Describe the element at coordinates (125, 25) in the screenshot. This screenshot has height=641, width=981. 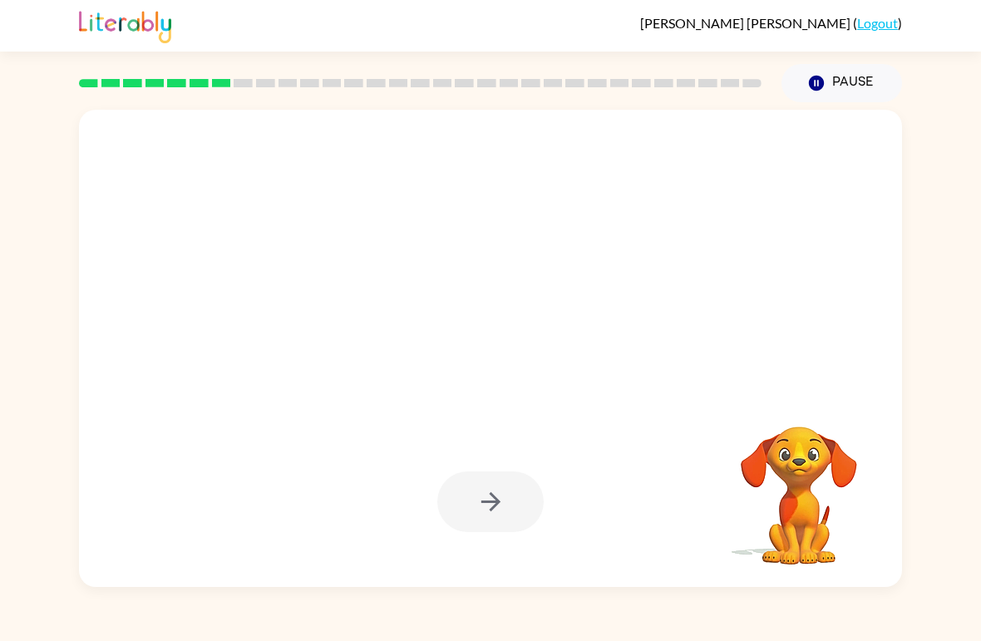
I see `img: Literably` at that location.